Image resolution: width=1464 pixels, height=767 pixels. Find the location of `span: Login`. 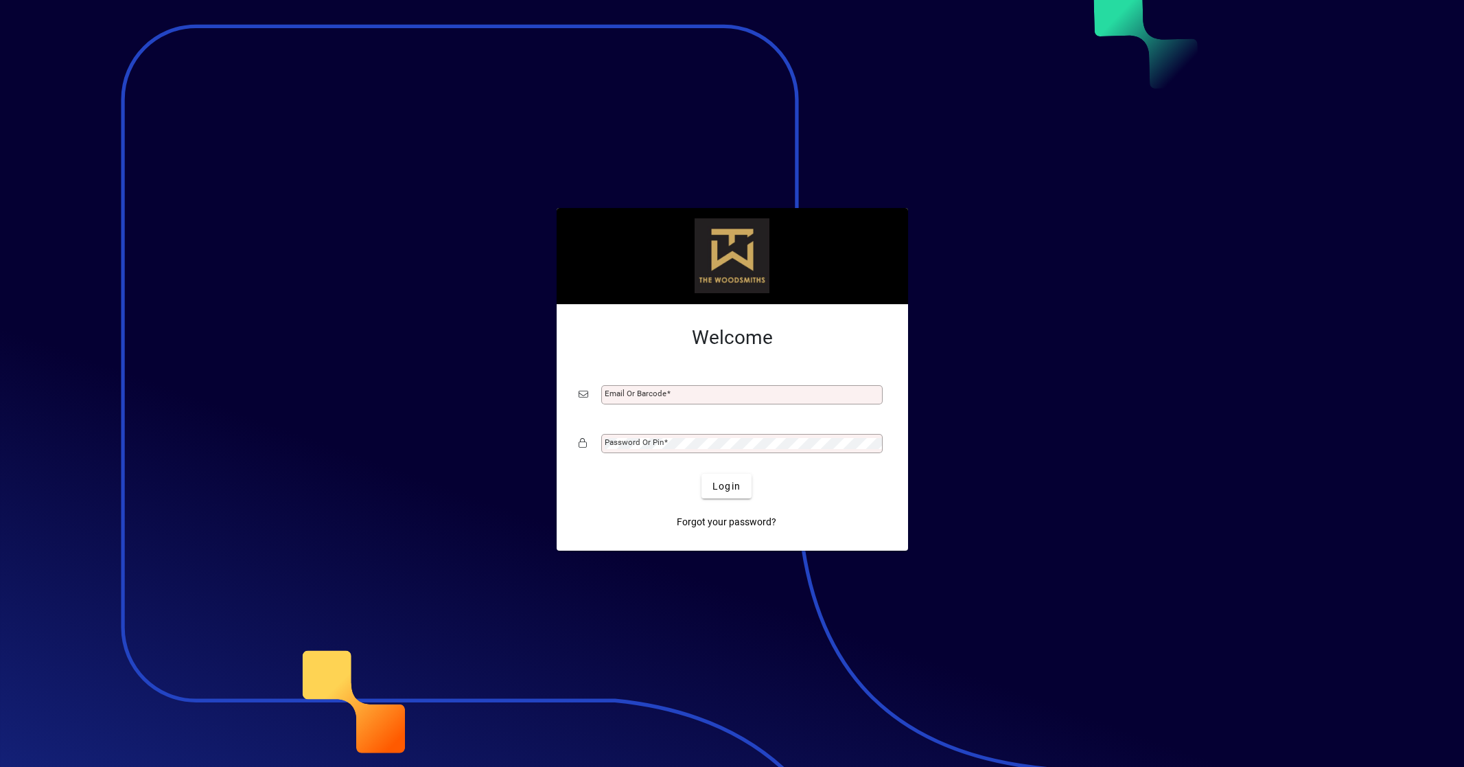

span: Login is located at coordinates (726, 486).